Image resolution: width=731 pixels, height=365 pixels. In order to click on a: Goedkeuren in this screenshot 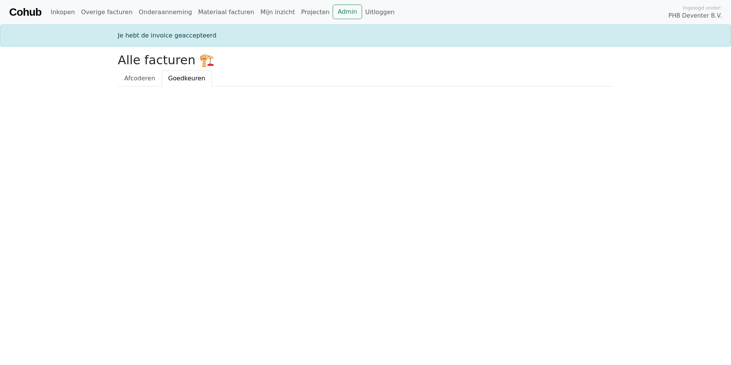, I will do `click(187, 78)`.